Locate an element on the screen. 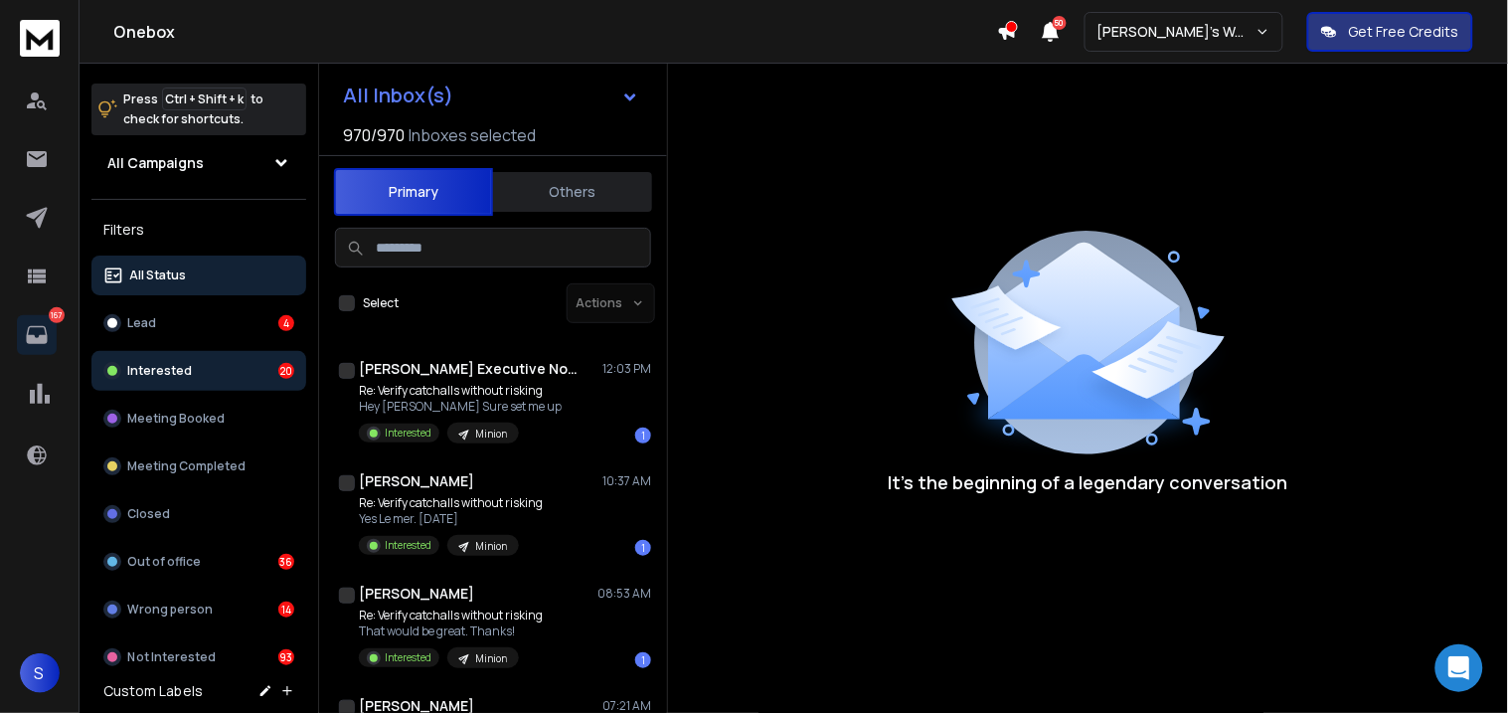 This screenshot has width=1508, height=713. div: Open Intercom Messenger is located at coordinates (1459, 668).